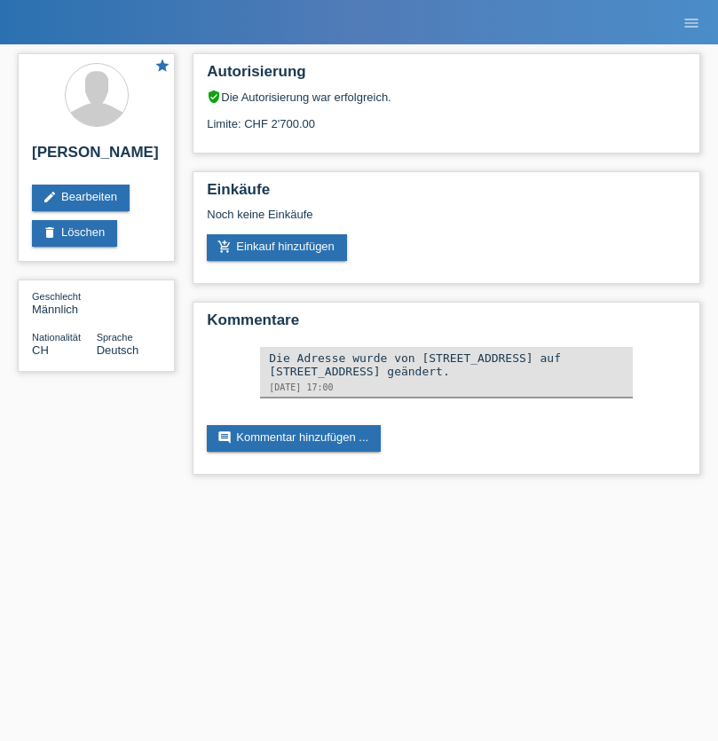  What do you see at coordinates (294, 439) in the screenshot?
I see `a: commentKommentar hinzufügen ...` at bounding box center [294, 439].